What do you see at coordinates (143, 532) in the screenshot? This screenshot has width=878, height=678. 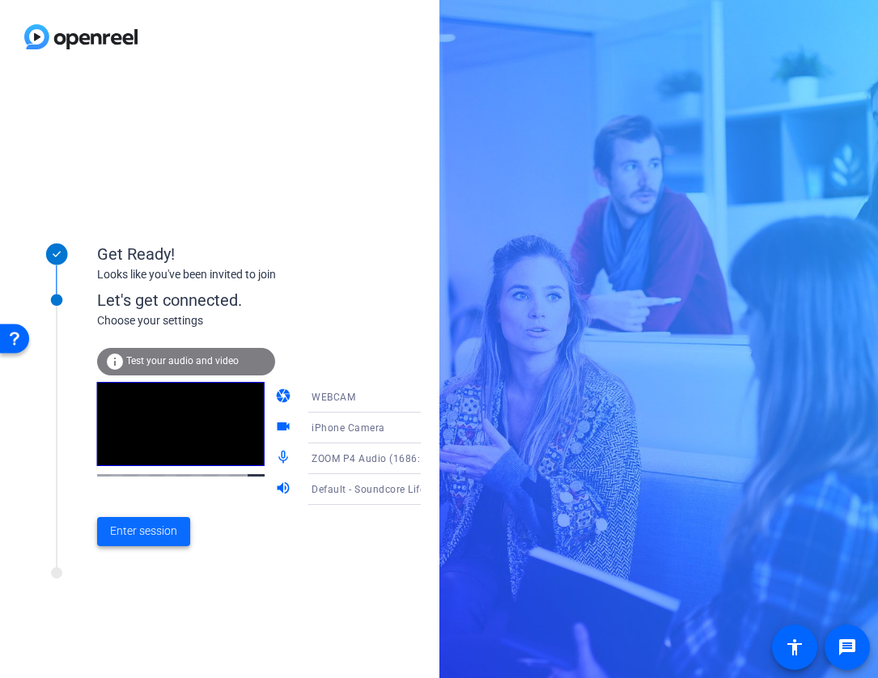 I see `button: Enter session` at bounding box center [143, 532].